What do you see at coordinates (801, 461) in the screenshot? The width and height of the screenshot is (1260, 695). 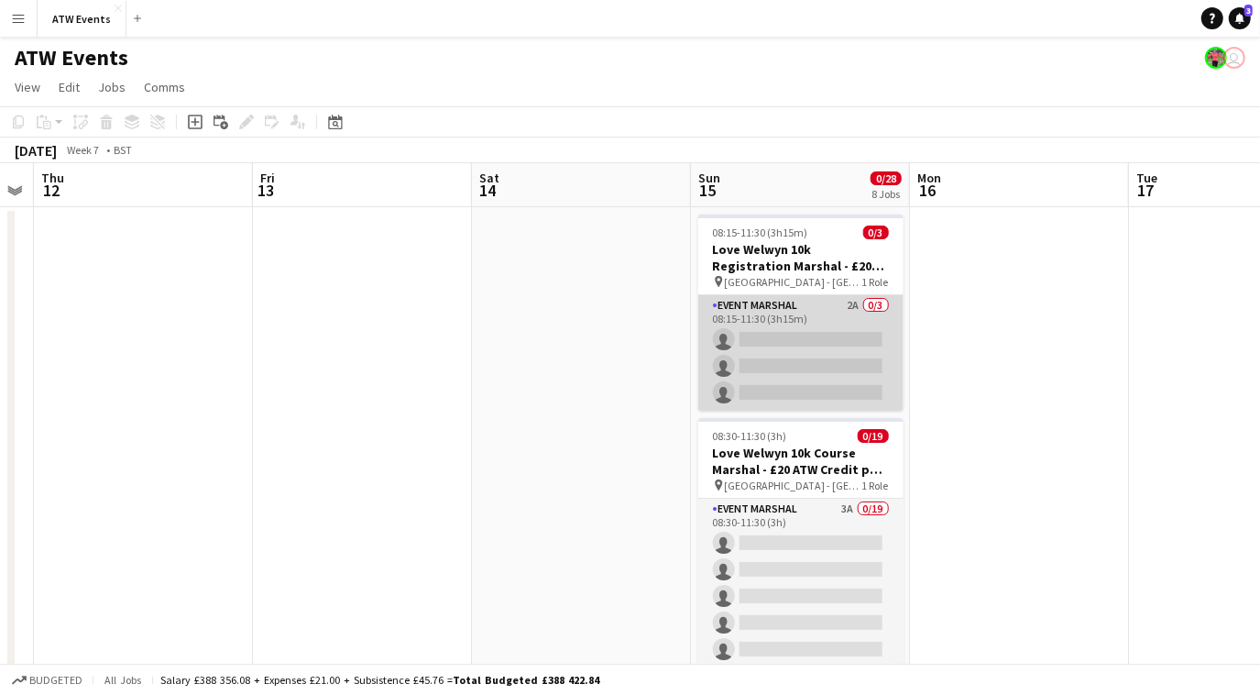 I see `h3: Love Welwyn 10k Course Marshal - £20 ATW Credit per hour` at bounding box center [801, 461].